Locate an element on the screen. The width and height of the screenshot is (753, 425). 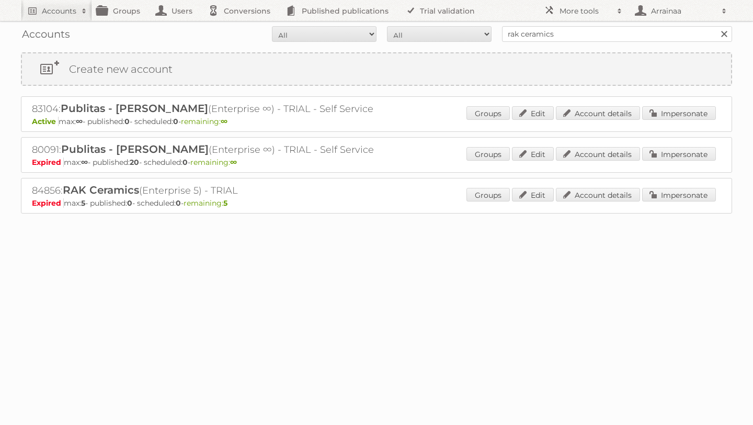
strong: 20 is located at coordinates (134, 162).